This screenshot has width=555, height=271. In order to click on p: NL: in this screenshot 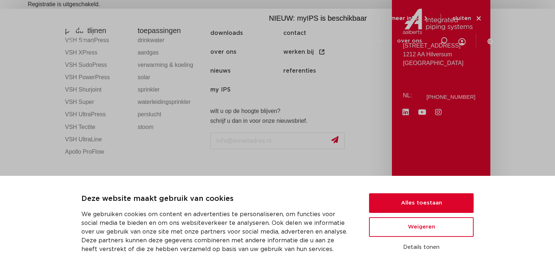, I will do `click(409, 96)`.